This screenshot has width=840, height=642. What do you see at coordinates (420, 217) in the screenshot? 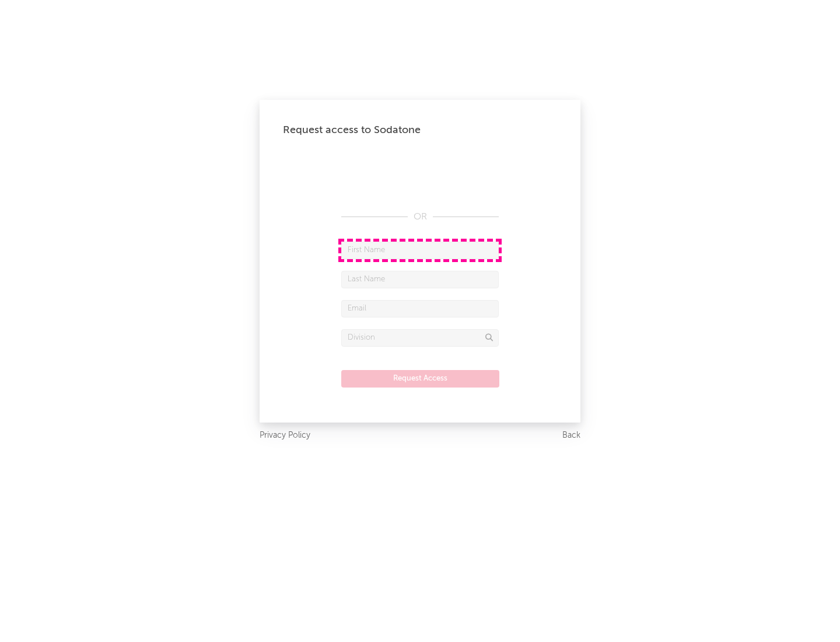
I see `div: OR` at bounding box center [420, 217].